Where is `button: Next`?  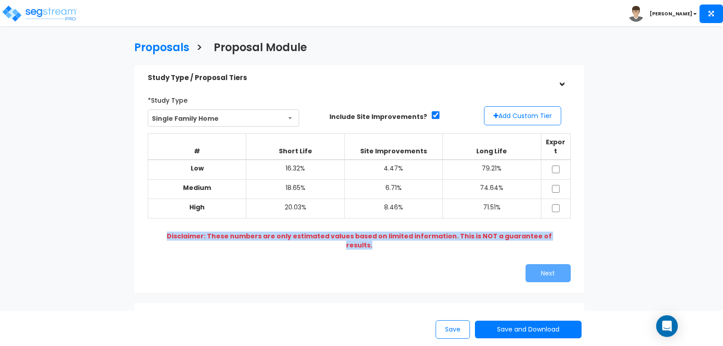
button: Next is located at coordinates (548, 273).